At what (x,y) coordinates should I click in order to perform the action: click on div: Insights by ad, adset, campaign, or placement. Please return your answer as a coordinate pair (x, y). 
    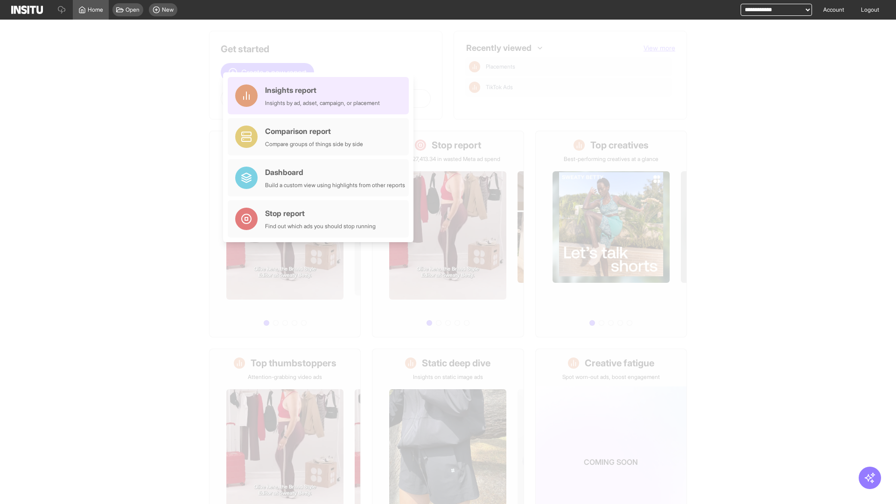
    Looking at the image, I should click on (322, 103).